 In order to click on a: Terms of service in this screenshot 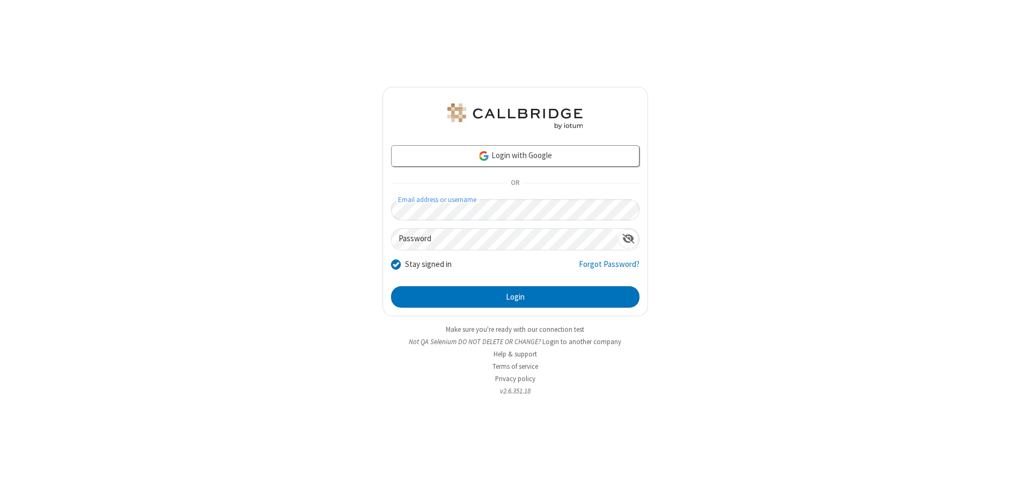, I will do `click(515, 366)`.